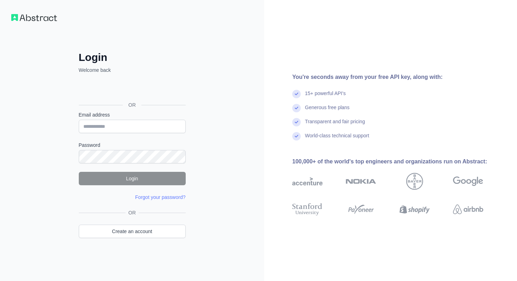 The image size is (517, 281). What do you see at coordinates (132, 57) in the screenshot?
I see `h2: Login` at bounding box center [132, 57].